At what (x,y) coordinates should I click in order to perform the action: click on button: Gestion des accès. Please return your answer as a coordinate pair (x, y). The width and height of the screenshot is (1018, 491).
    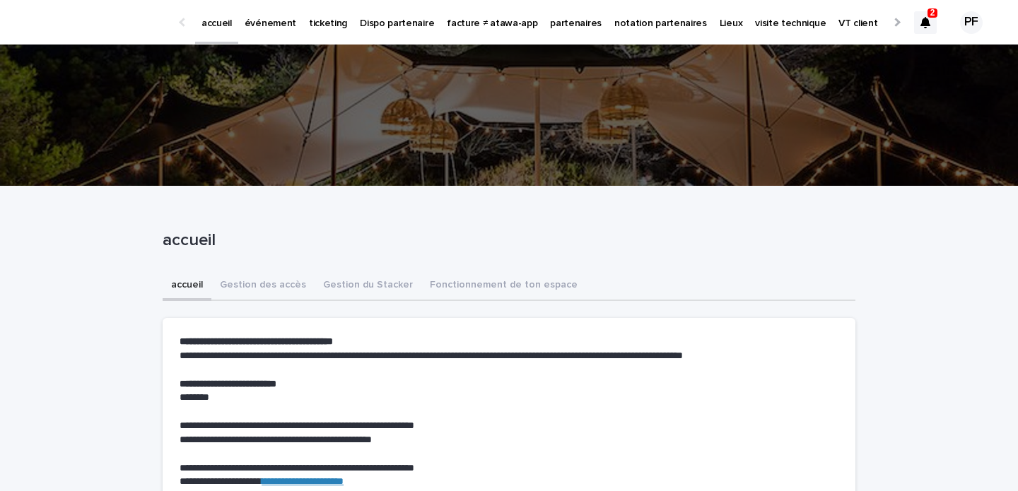
    Looking at the image, I should click on (263, 286).